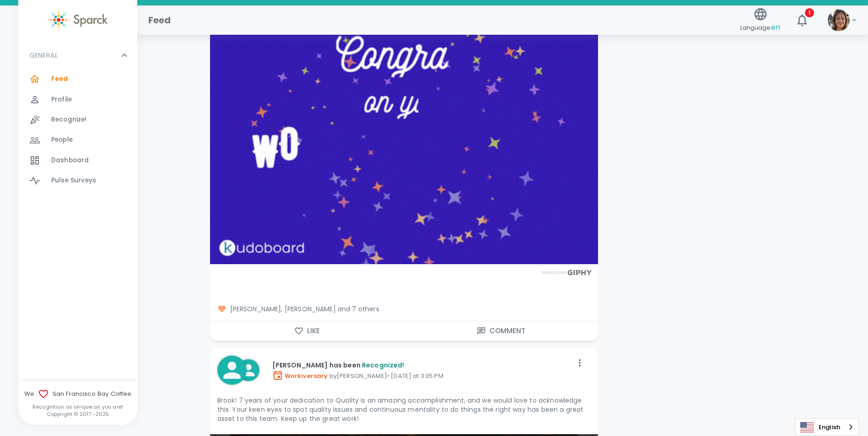  I want to click on a: English, so click(826, 427).